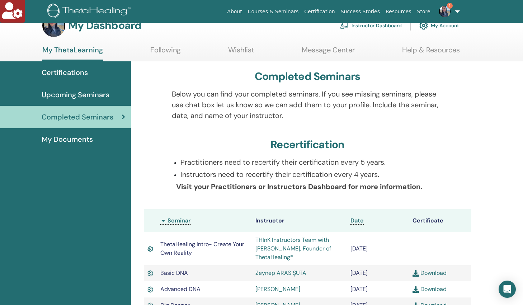 The image size is (523, 305). I want to click on a: Help & Resources, so click(431, 52).